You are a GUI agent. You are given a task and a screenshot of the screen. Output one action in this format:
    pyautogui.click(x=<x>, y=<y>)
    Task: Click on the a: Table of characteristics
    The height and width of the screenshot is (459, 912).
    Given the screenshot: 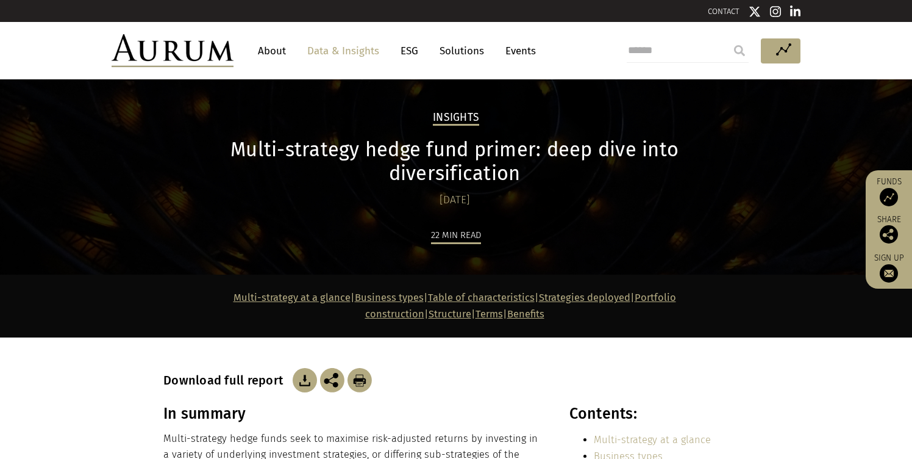 What is the action you would take?
    pyautogui.click(x=481, y=297)
    